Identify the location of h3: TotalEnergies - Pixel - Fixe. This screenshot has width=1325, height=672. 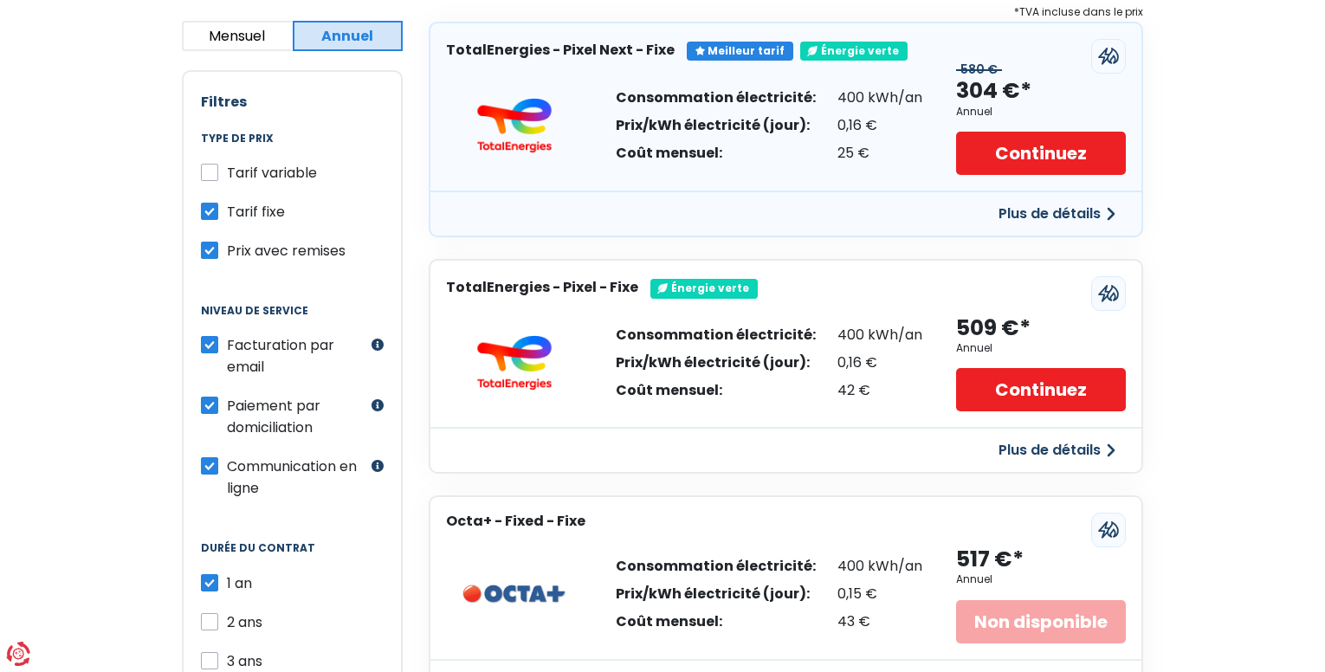
(542, 287).